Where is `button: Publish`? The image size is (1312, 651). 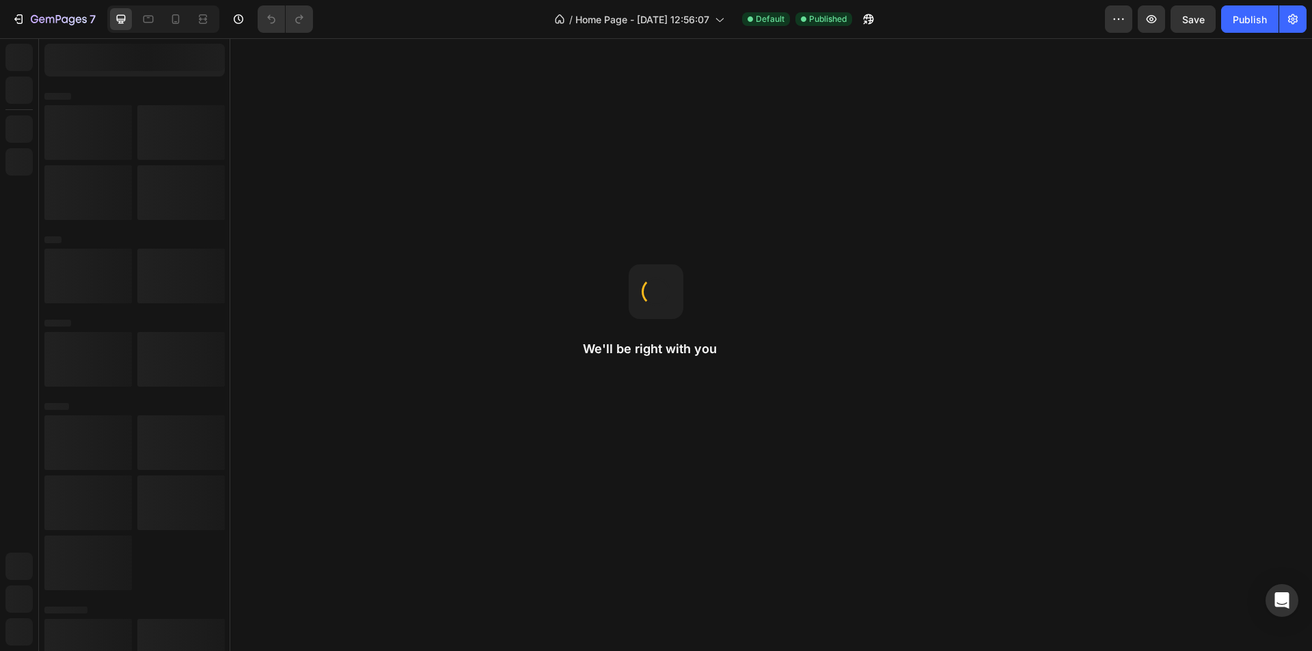
button: Publish is located at coordinates (1250, 19).